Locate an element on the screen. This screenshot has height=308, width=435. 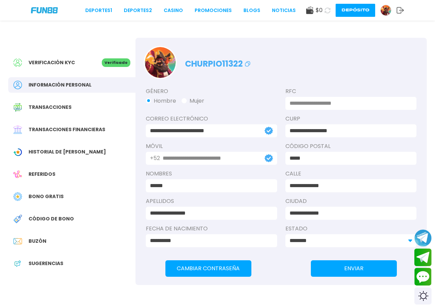
button: Join telegram channel is located at coordinates (423, 238).